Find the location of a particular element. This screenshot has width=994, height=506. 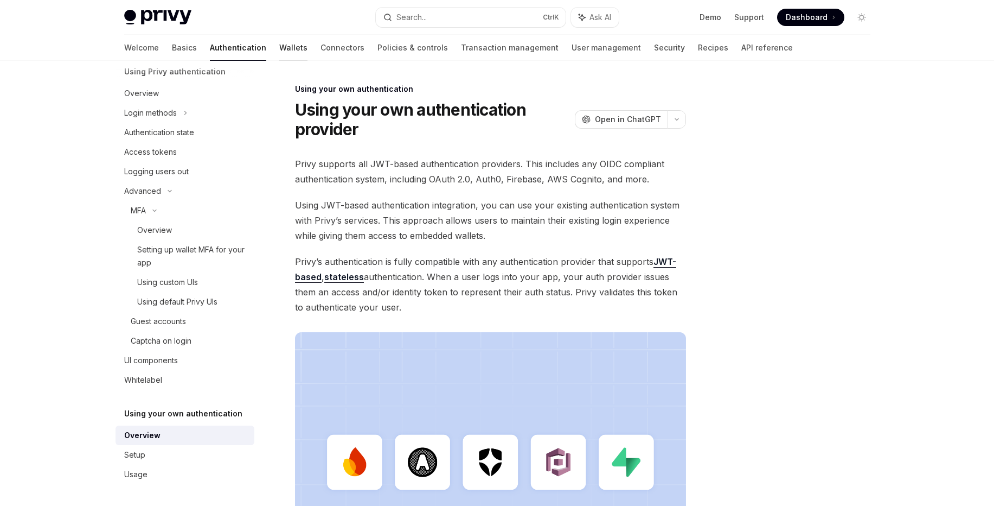

a: Setup is located at coordinates (185, 455).